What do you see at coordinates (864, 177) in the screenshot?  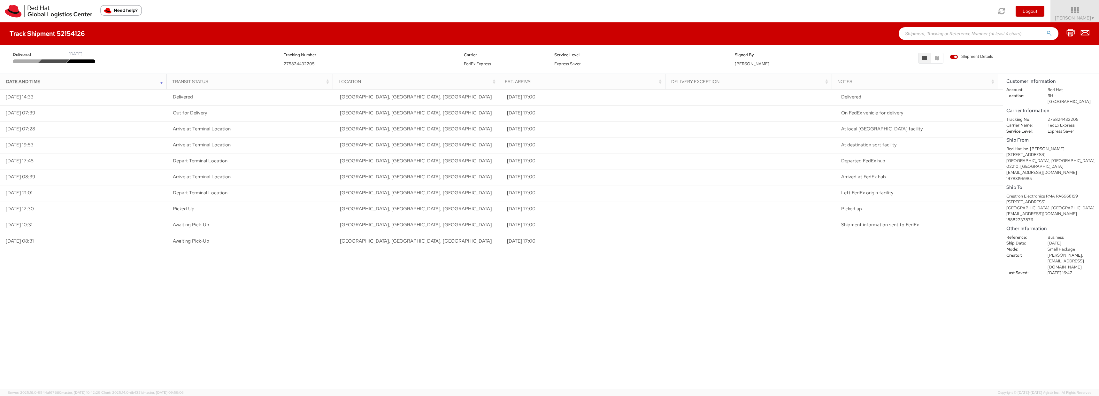 I see `span: Arrived at FedEx hub` at bounding box center [864, 177].